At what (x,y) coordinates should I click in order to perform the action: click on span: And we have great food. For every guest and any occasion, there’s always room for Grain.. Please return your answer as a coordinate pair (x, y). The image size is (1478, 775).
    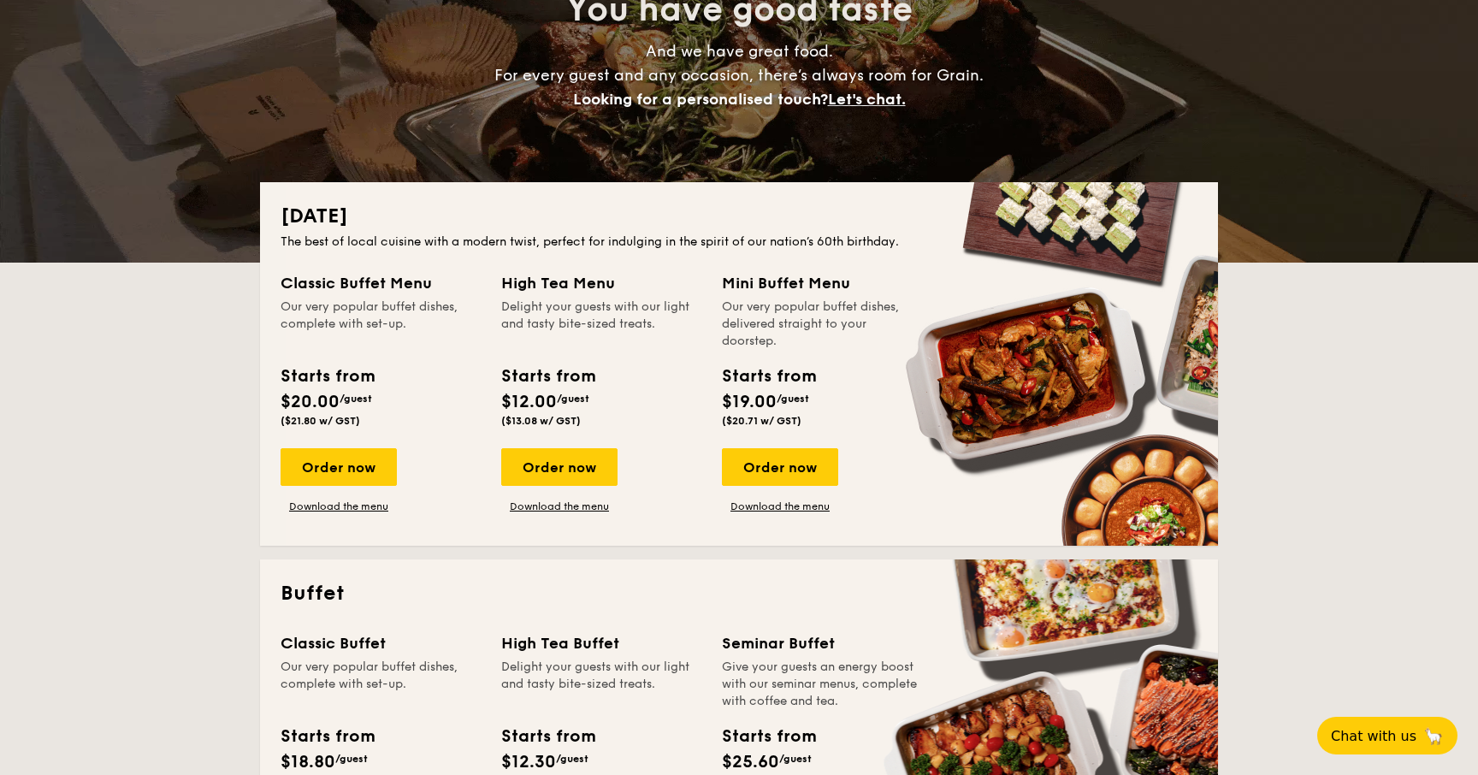
    Looking at the image, I should click on (739, 75).